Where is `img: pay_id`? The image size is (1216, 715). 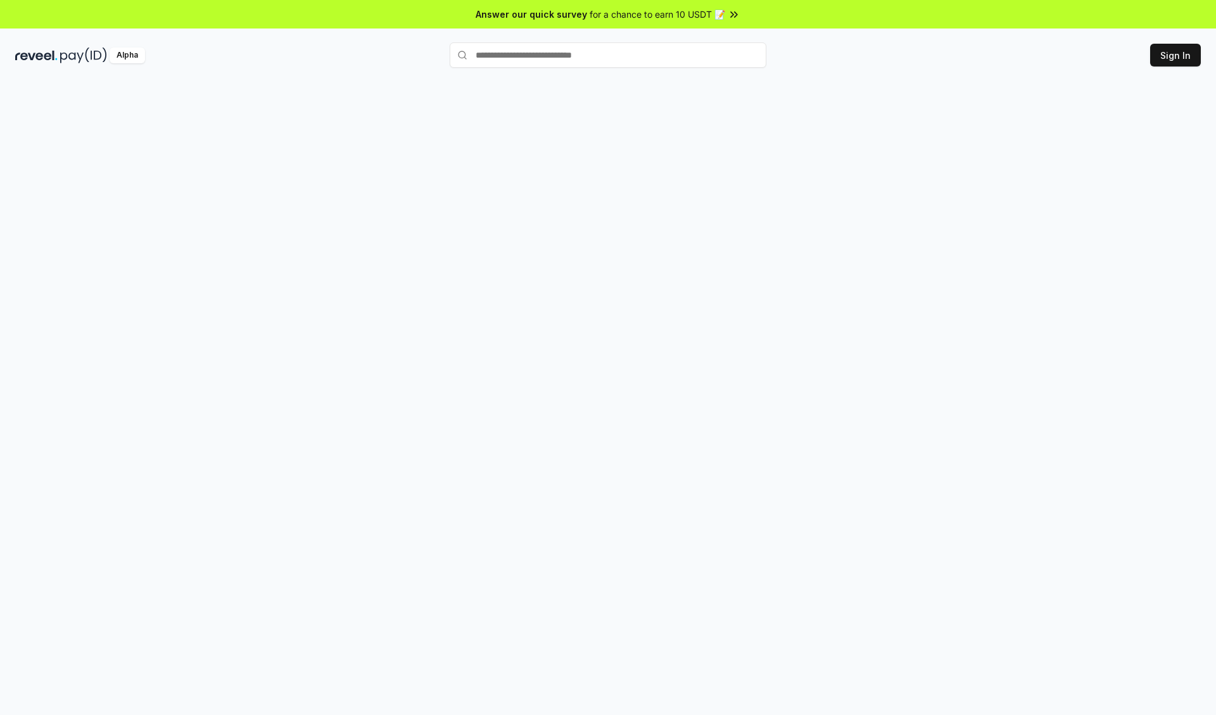 img: pay_id is located at coordinates (84, 55).